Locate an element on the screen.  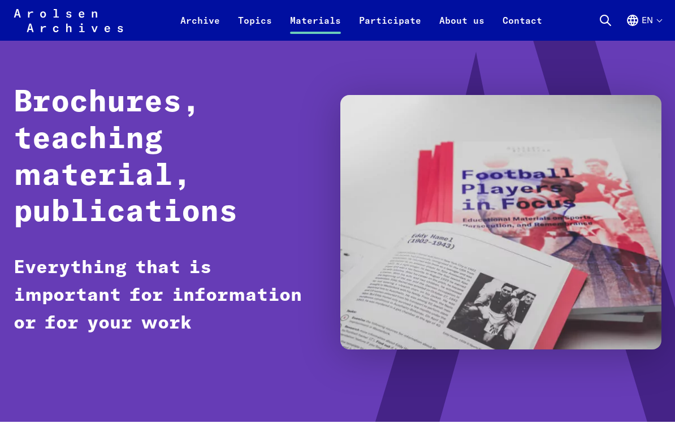
a: Contact is located at coordinates (522, 27).